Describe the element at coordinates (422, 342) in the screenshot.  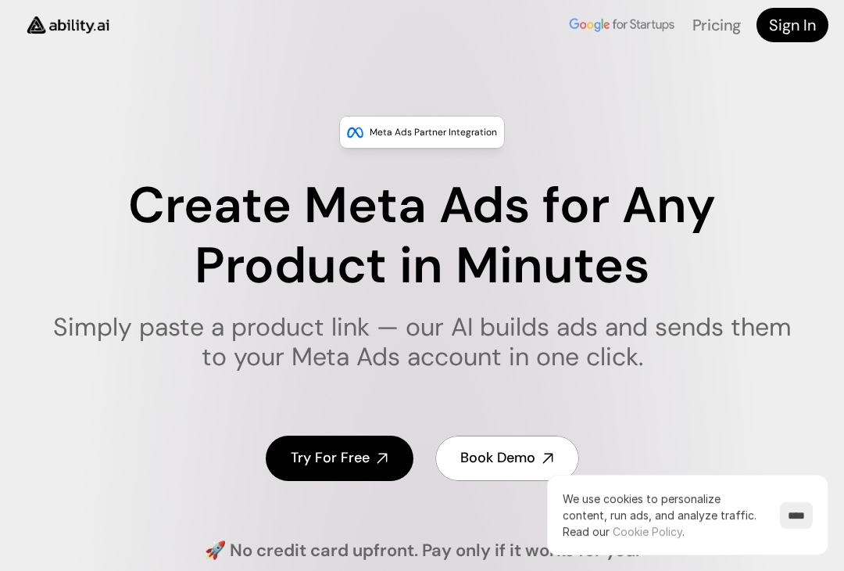
I see `h1: Simply paste a product link — our AI builds ads and sends them to your Meta Ads account in one cl...` at that location.